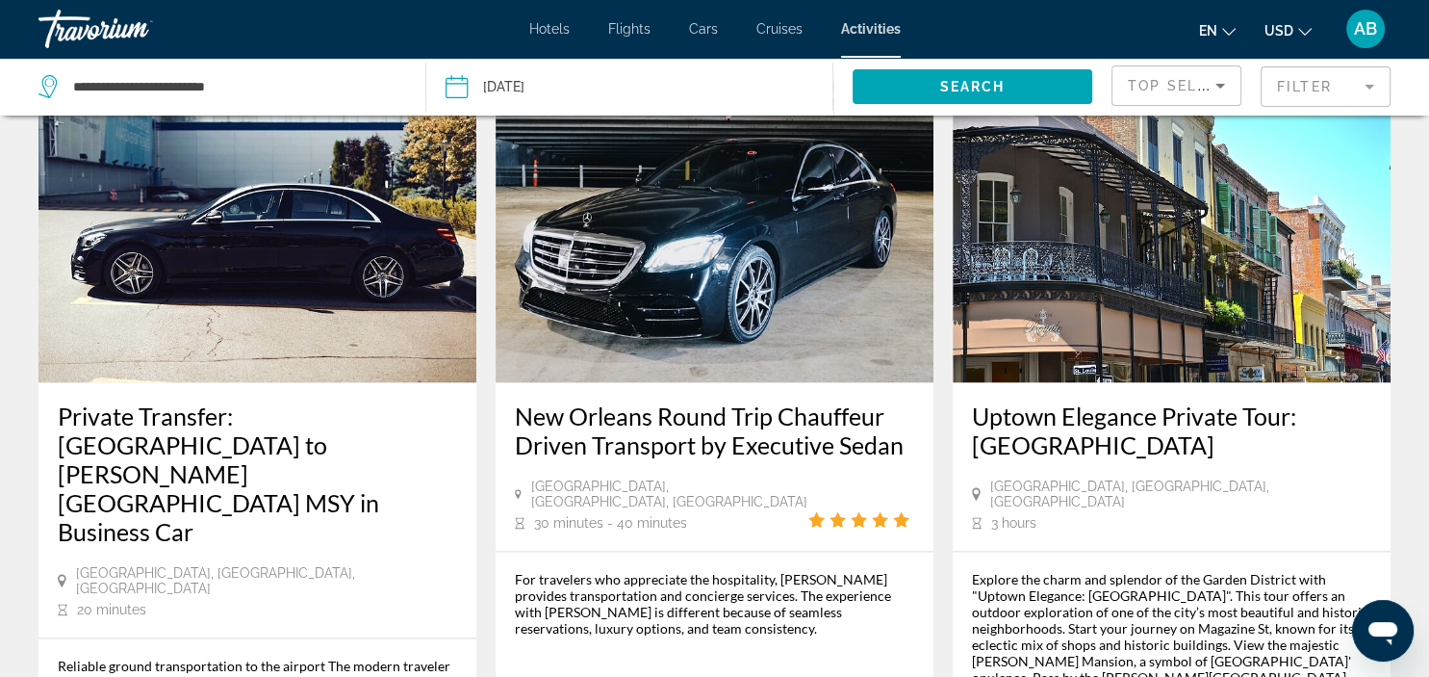 Image resolution: width=1429 pixels, height=677 pixels. What do you see at coordinates (1171, 228) in the screenshot?
I see `img: 44.jpg` at bounding box center [1171, 228].